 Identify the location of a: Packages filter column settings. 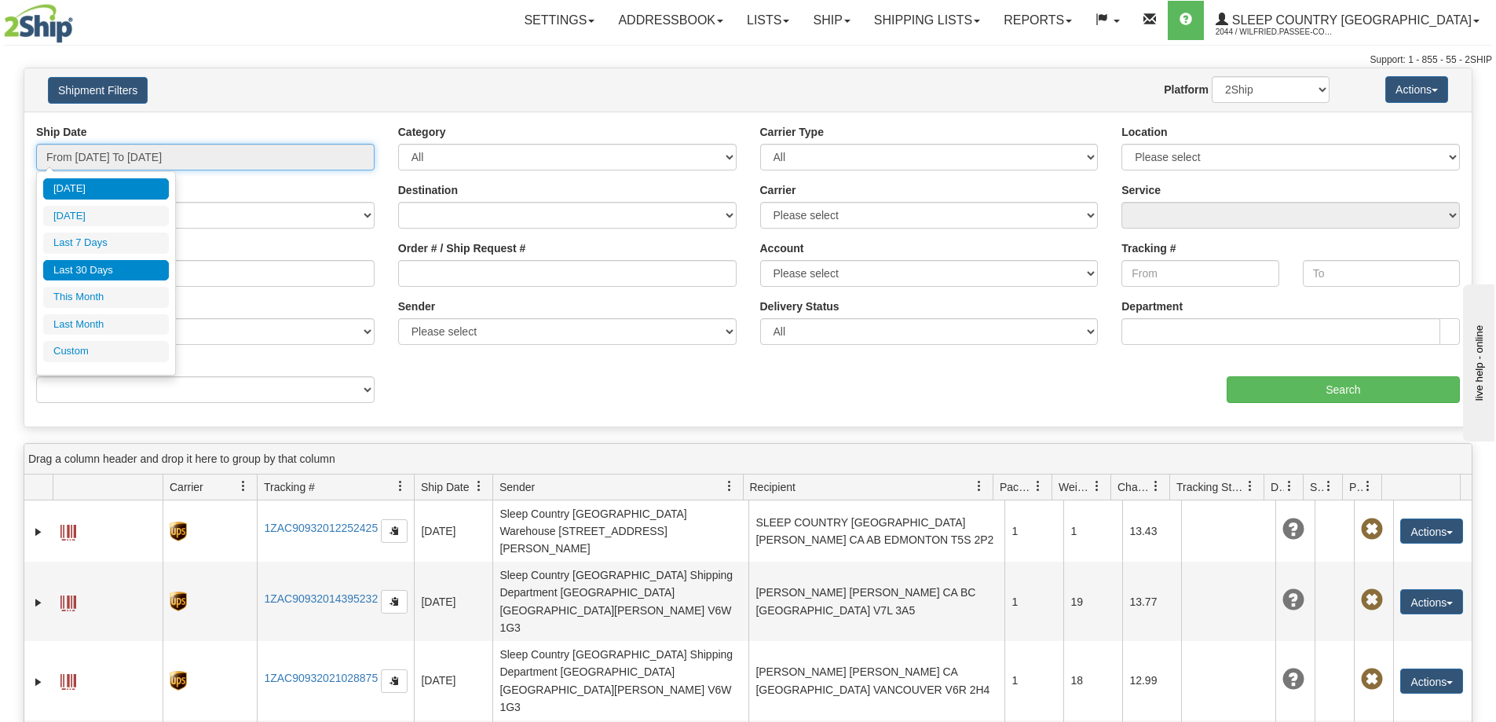
(1038, 486).